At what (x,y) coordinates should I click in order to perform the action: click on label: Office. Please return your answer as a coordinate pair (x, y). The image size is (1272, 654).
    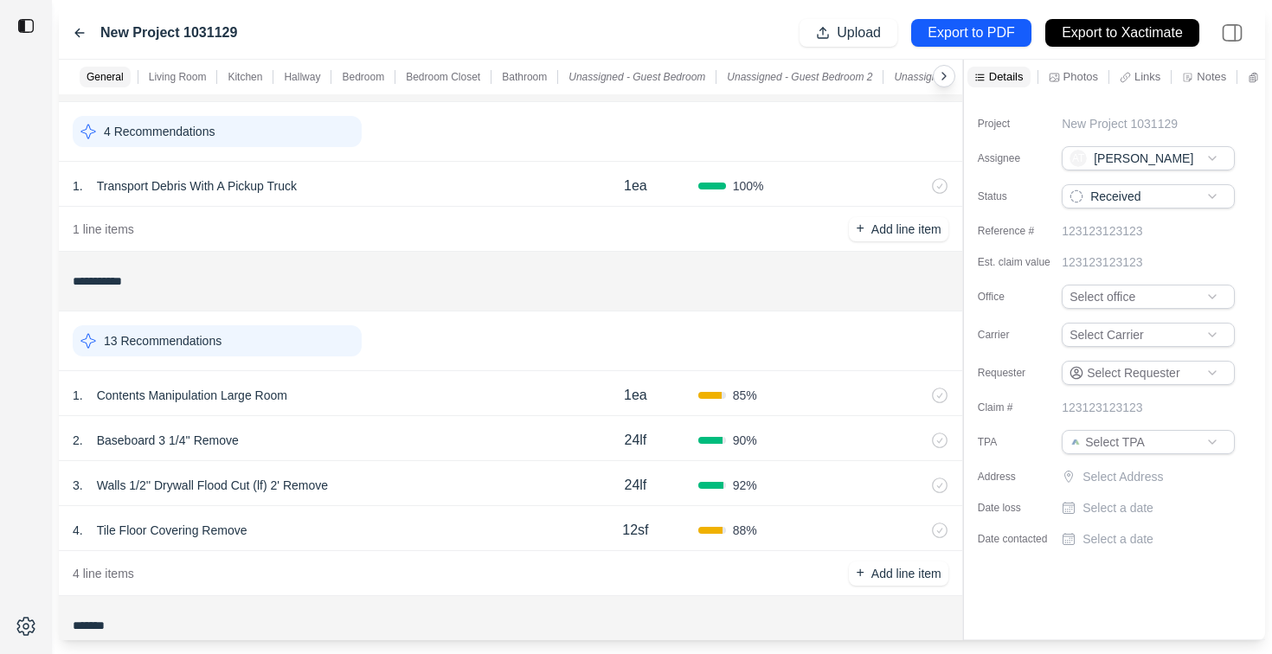
    Looking at the image, I should click on (1021, 297).